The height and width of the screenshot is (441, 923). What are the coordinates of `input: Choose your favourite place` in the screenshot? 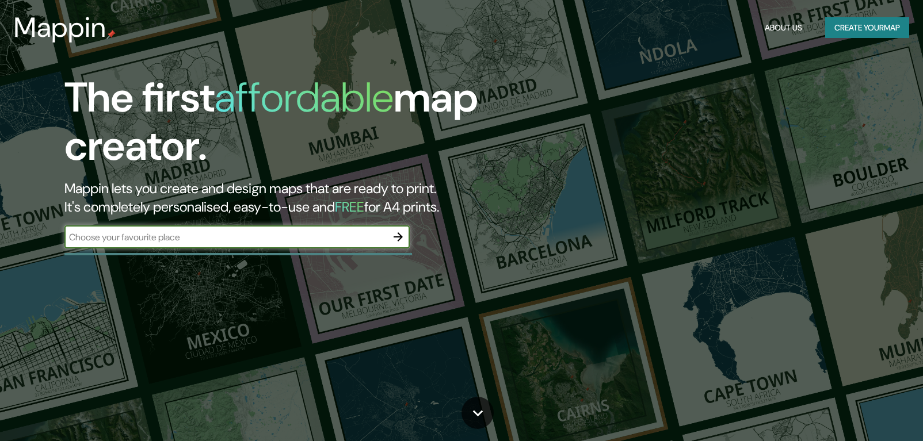 It's located at (226, 237).